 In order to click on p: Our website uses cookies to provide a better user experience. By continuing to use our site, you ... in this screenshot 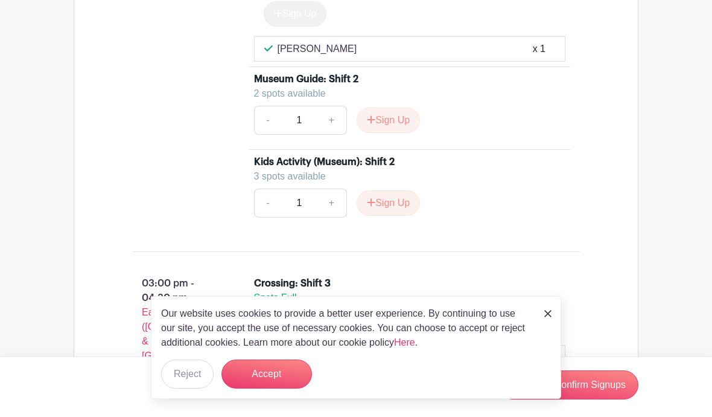, I will do `click(347, 328)`.